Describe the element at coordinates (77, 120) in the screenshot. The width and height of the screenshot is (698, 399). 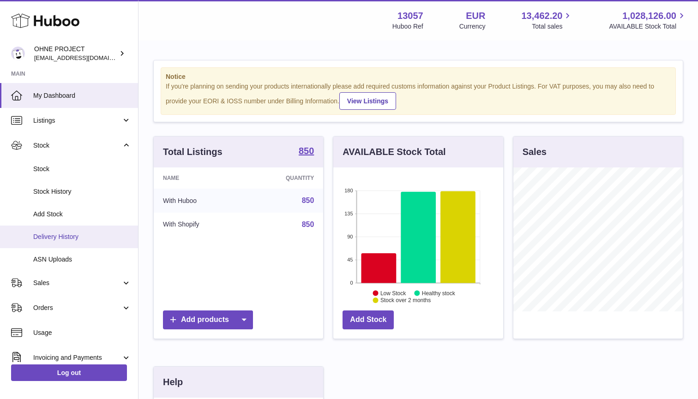
I see `span: Listings` at that location.